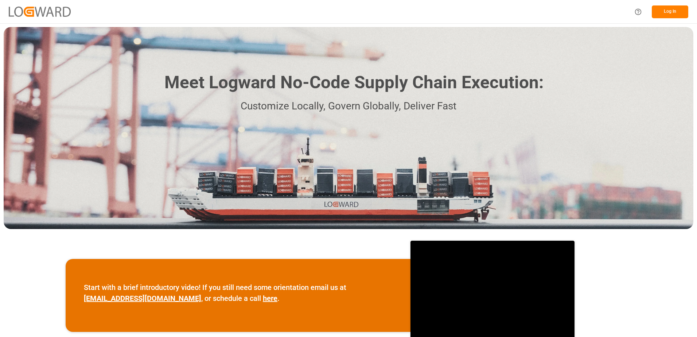 The image size is (697, 337). What do you see at coordinates (238, 293) in the screenshot?
I see `p: Start with a brief introductory video! If you still need some orientation email us at , or schedu...` at bounding box center [238, 293].